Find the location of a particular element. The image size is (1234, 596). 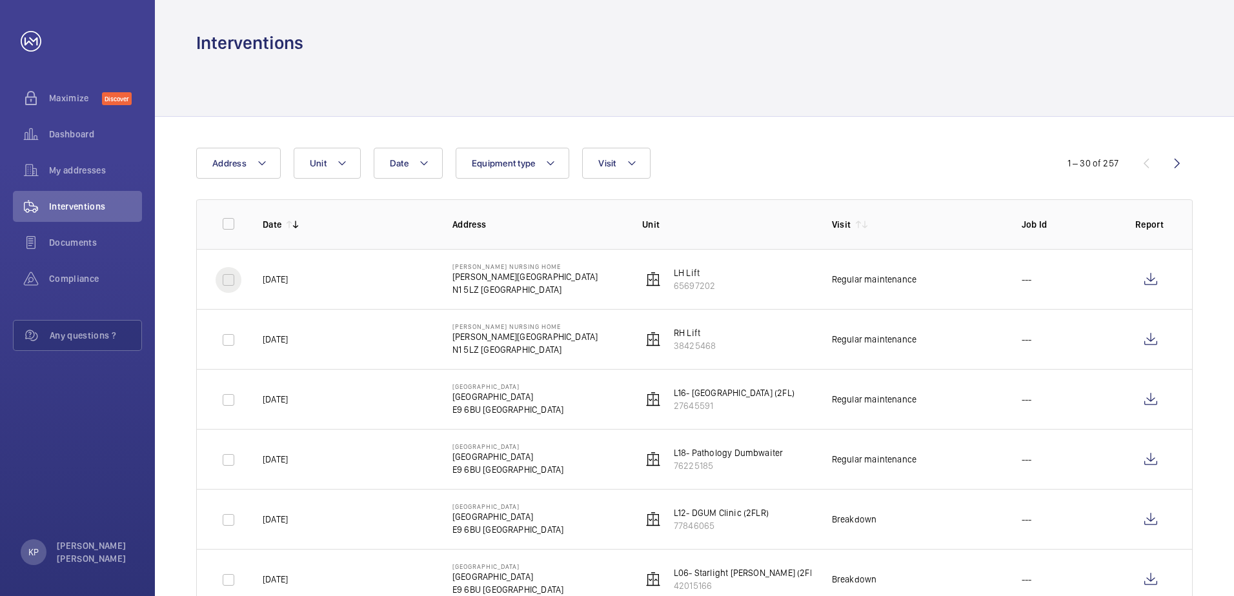

p: 27645591 is located at coordinates (734, 406).